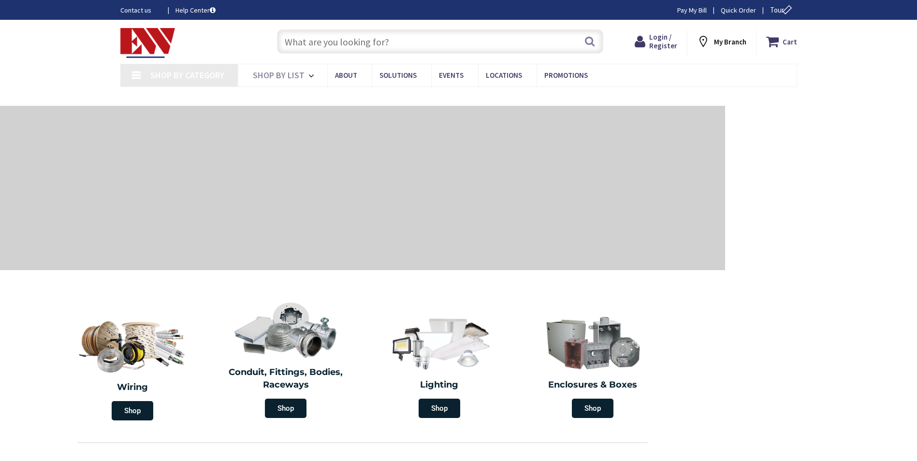  Describe the element at coordinates (195, 10) in the screenshot. I see `a: Help Center` at that location.